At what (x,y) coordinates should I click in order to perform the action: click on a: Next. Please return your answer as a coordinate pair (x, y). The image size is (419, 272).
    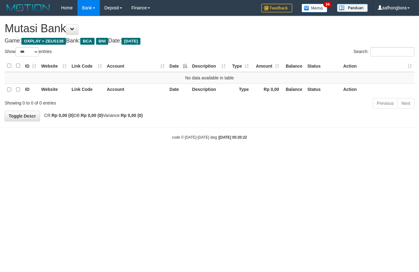
    Looking at the image, I should click on (406, 103).